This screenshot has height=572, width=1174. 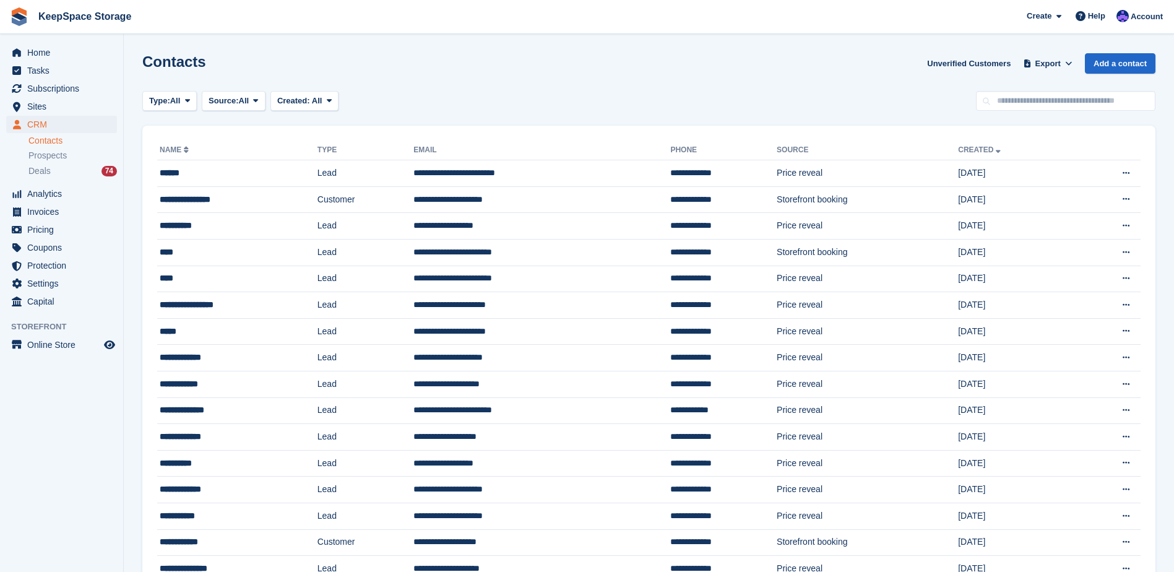 What do you see at coordinates (160, 101) in the screenshot?
I see `span: Type:` at bounding box center [160, 101].